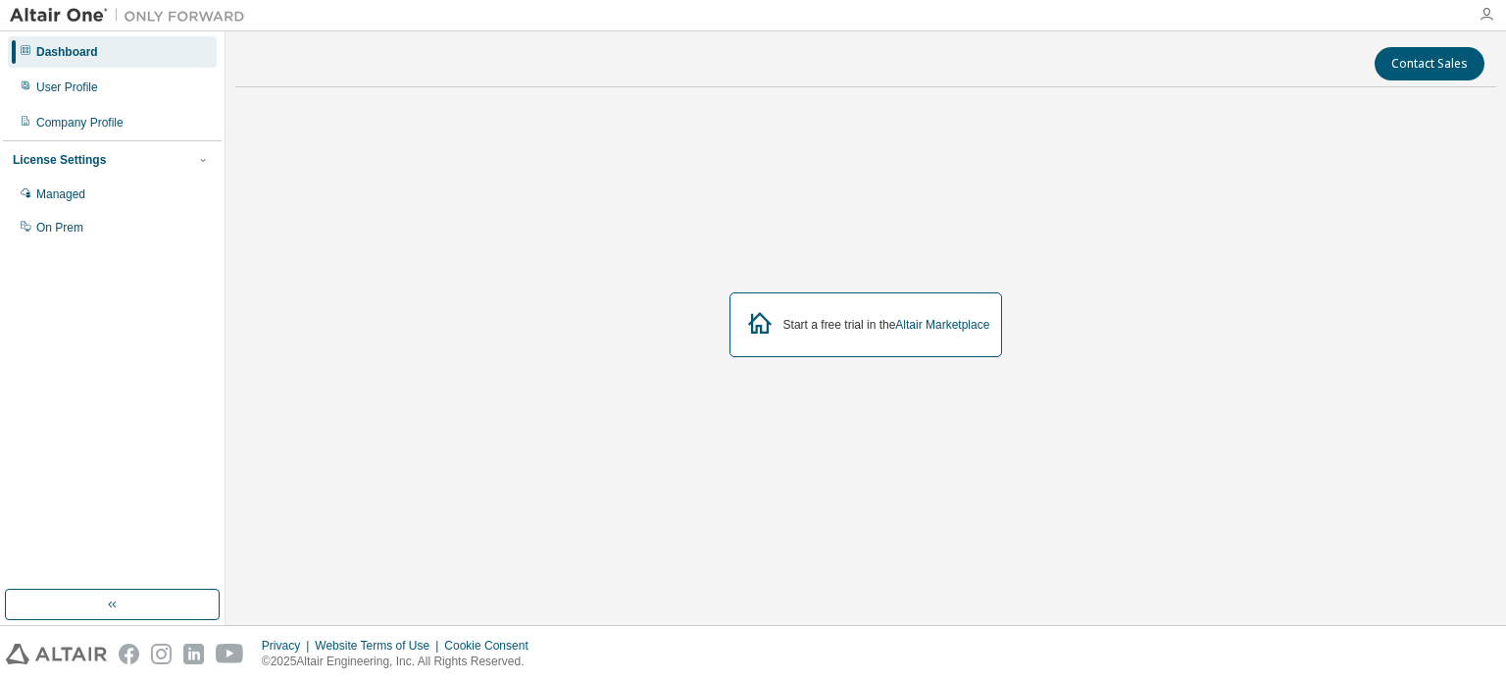 This screenshot has width=1506, height=682. I want to click on button: Contact Sales, so click(1430, 64).